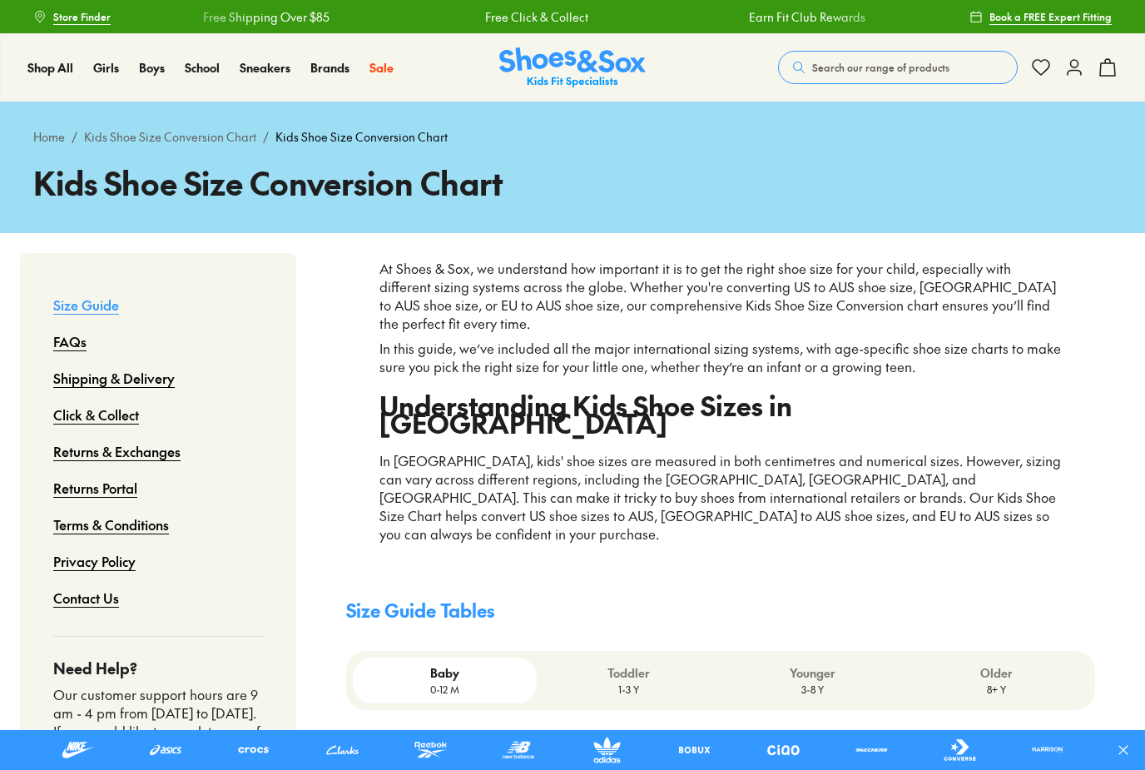 The image size is (1145, 770). I want to click on p: In this guide, we’ve included all the major international sizing systems, with age-specific shoe ..., so click(721, 358).